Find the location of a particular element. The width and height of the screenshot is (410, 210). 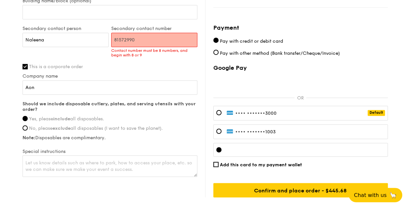

span: No, please all disposables (I want to save the planet). is located at coordinates (96, 128).